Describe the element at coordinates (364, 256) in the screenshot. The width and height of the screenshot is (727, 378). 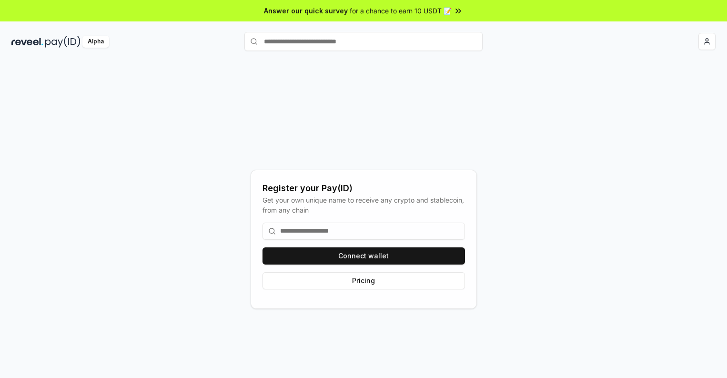
I see `button: Connect wallet` at that location.